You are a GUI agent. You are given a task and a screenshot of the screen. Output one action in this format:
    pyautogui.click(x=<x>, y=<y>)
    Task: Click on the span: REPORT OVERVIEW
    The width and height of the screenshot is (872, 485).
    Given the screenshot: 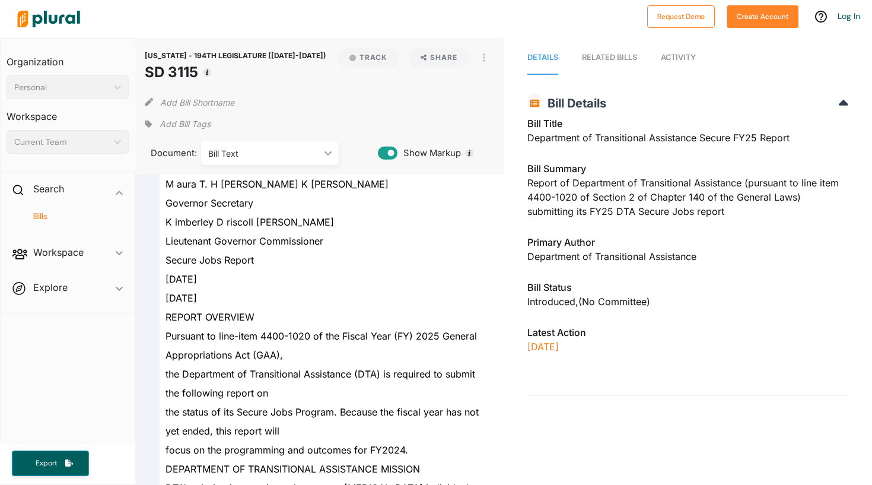 What is the action you would take?
    pyautogui.click(x=210, y=317)
    